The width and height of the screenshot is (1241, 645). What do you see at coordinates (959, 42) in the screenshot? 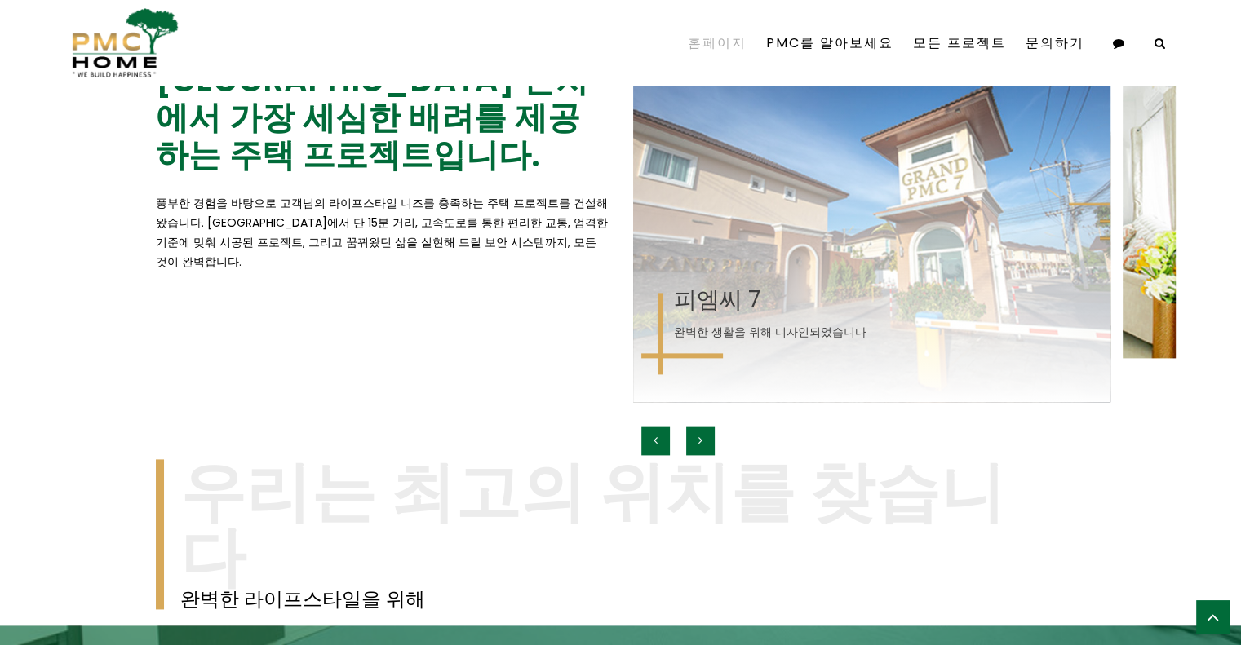
I see `font: 모든 프로젝트` at bounding box center [959, 42].